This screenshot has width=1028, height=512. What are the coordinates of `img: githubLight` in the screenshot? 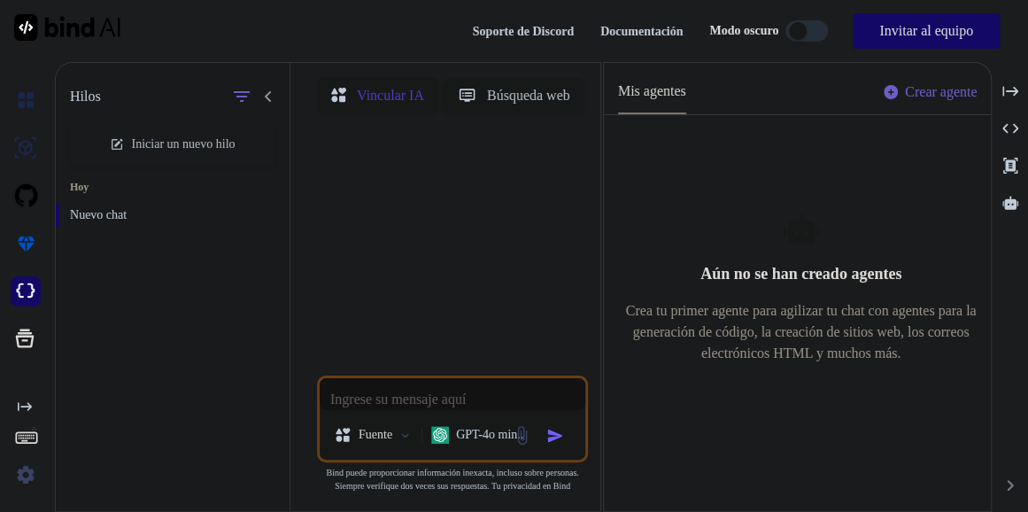 It's located at (26, 196).